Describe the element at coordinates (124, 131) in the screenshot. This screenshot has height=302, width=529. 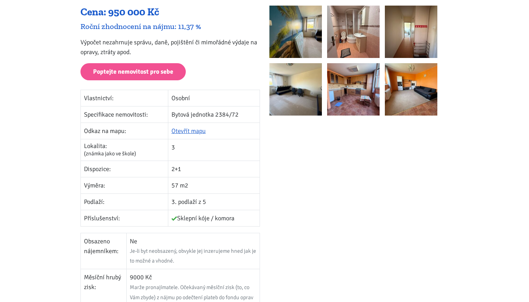
I see `td: Odkaz na mapu:` at that location.